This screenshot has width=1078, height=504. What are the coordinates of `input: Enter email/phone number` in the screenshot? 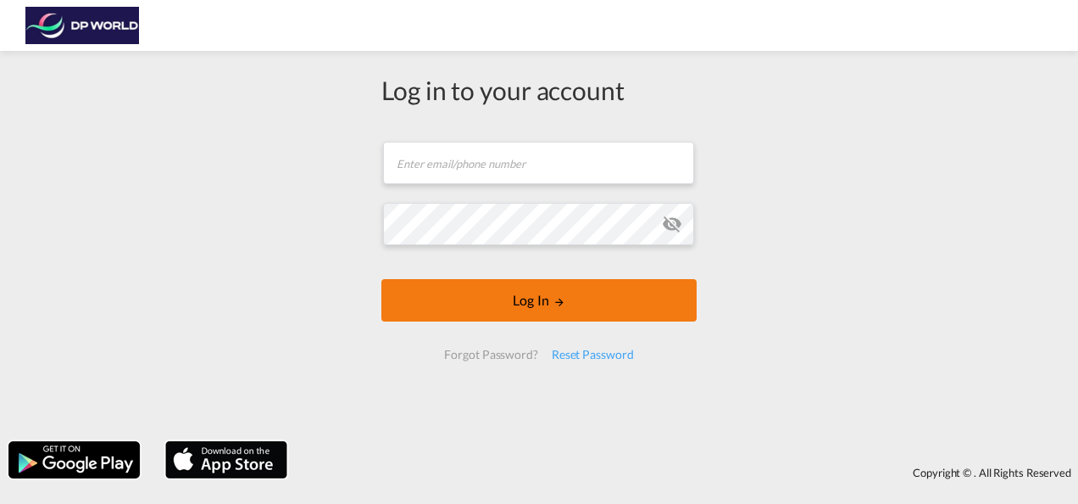 It's located at (538, 163).